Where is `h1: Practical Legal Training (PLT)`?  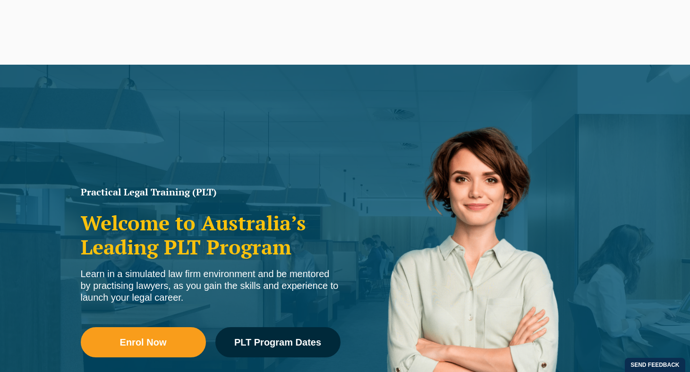 h1: Practical Legal Training (PLT) is located at coordinates (211, 192).